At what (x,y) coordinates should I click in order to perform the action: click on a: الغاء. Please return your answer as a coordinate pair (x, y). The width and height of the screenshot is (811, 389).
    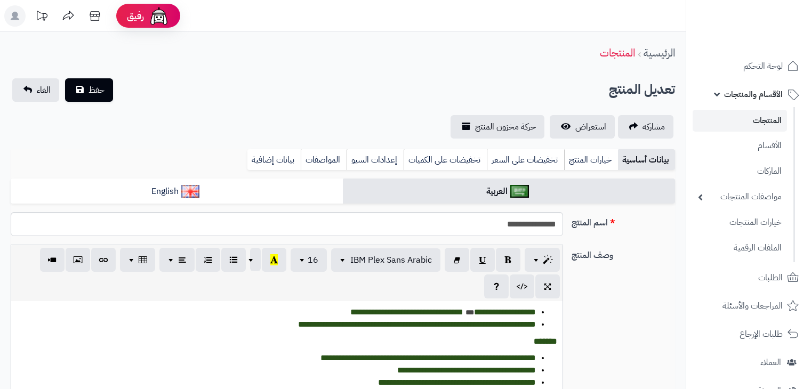
    Looking at the image, I should click on (36, 90).